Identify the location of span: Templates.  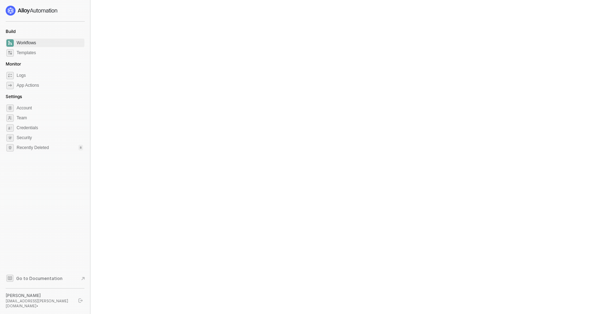
(50, 53).